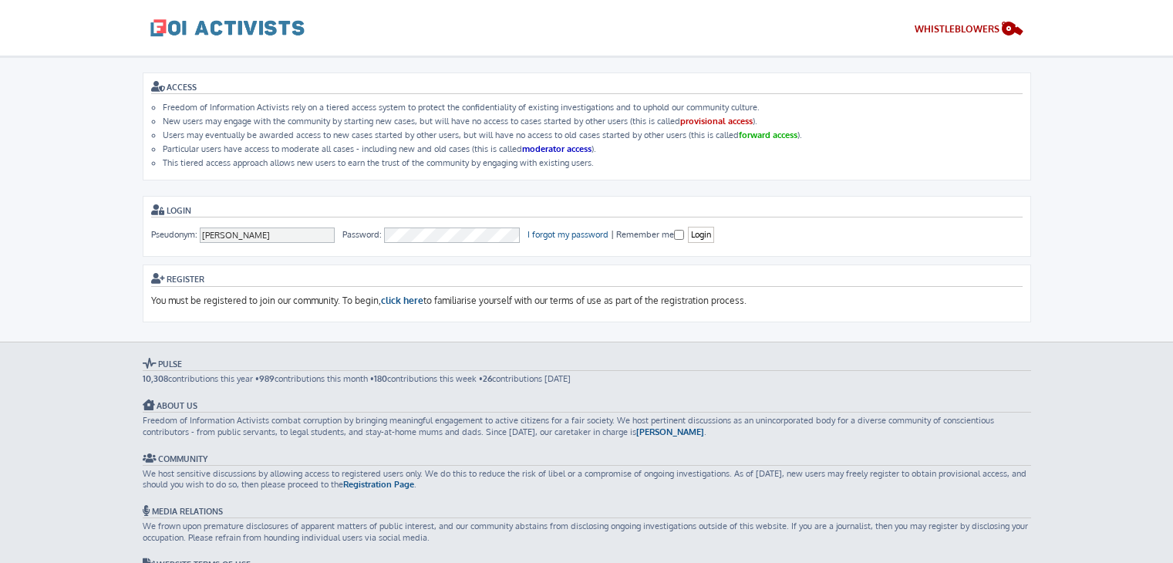 Image resolution: width=1173 pixels, height=563 pixels. I want to click on span: WHISTLEBLOWERS, so click(957, 29).